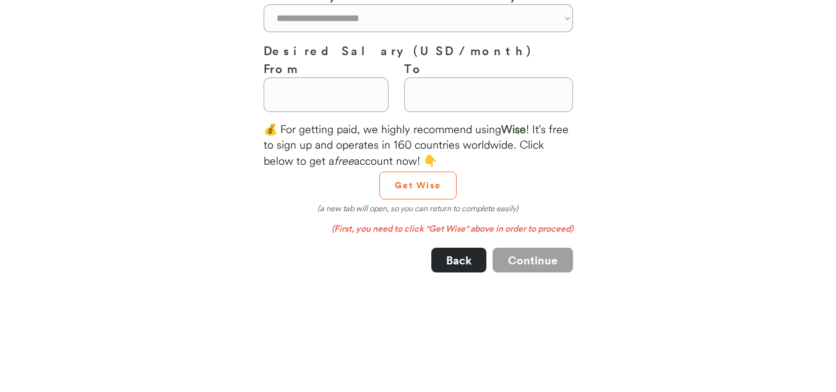 This screenshot has width=836, height=392. I want to click on button: Get Wise, so click(418, 185).